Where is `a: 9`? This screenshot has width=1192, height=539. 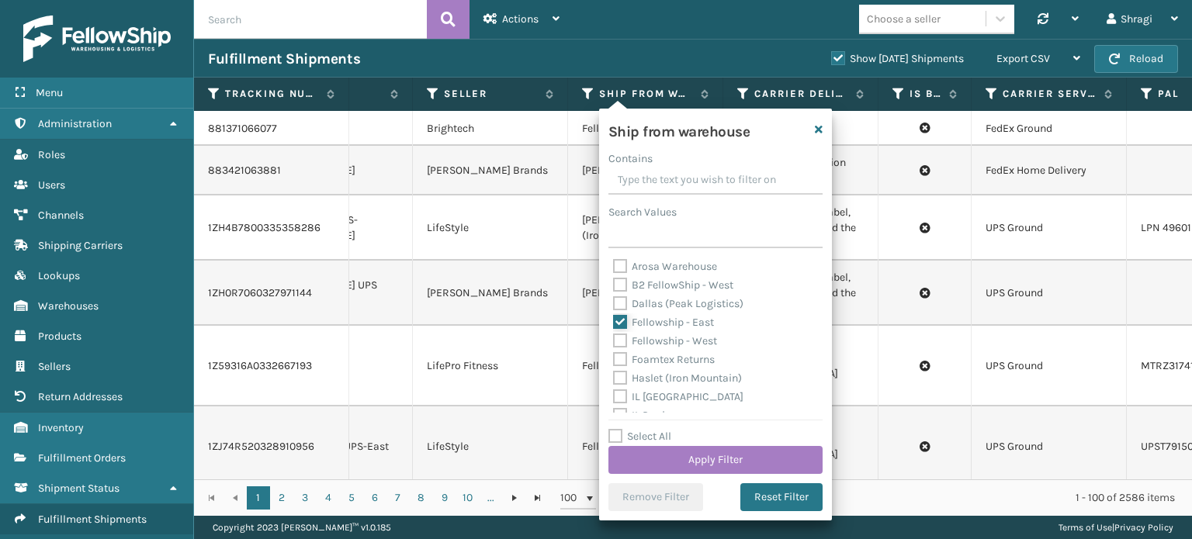 a: 9 is located at coordinates (445, 498).